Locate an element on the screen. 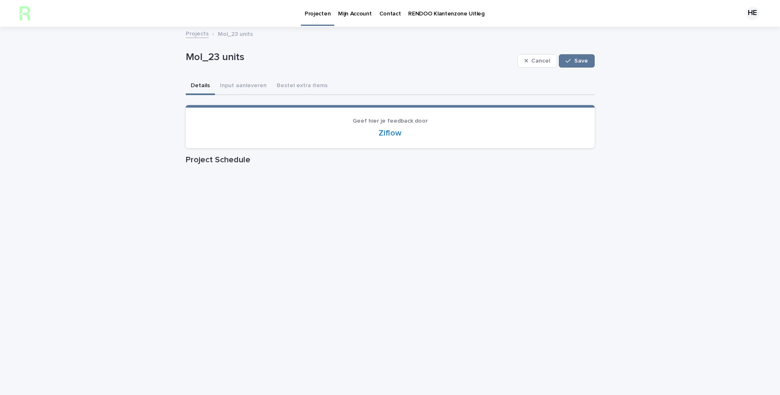 The image size is (780, 395). button: Cancel is located at coordinates (537, 61).